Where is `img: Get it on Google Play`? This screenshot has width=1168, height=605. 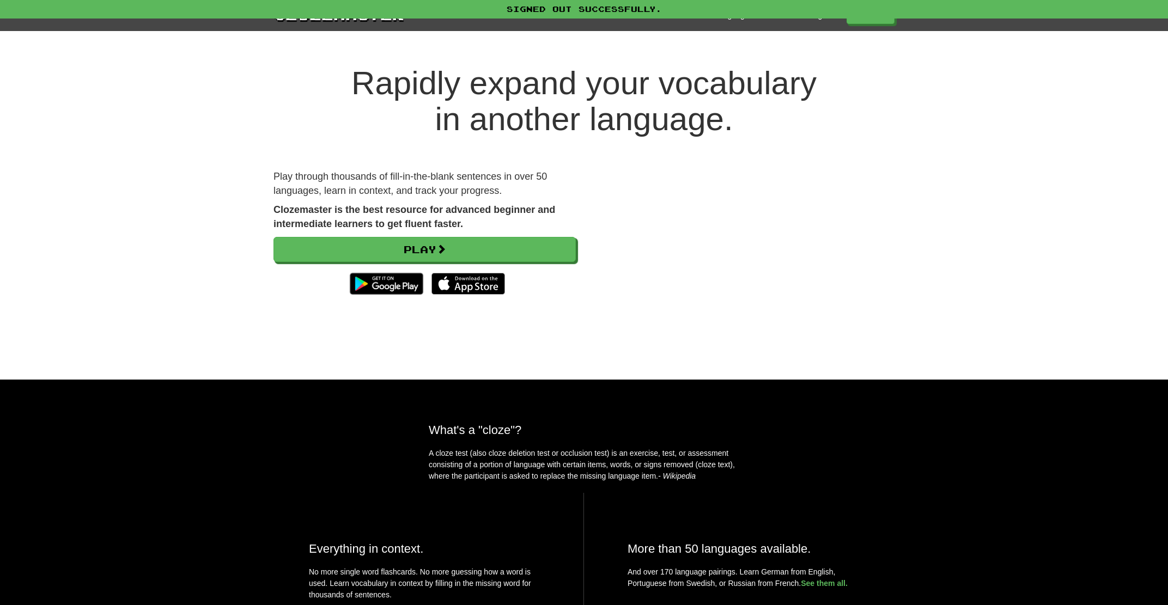 img: Get it on Google Play is located at coordinates (386, 284).